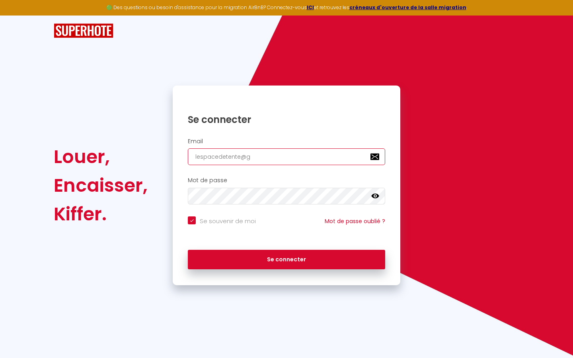  What do you see at coordinates (287, 180) in the screenshot?
I see `h2: Mot de passe` at bounding box center [287, 180].